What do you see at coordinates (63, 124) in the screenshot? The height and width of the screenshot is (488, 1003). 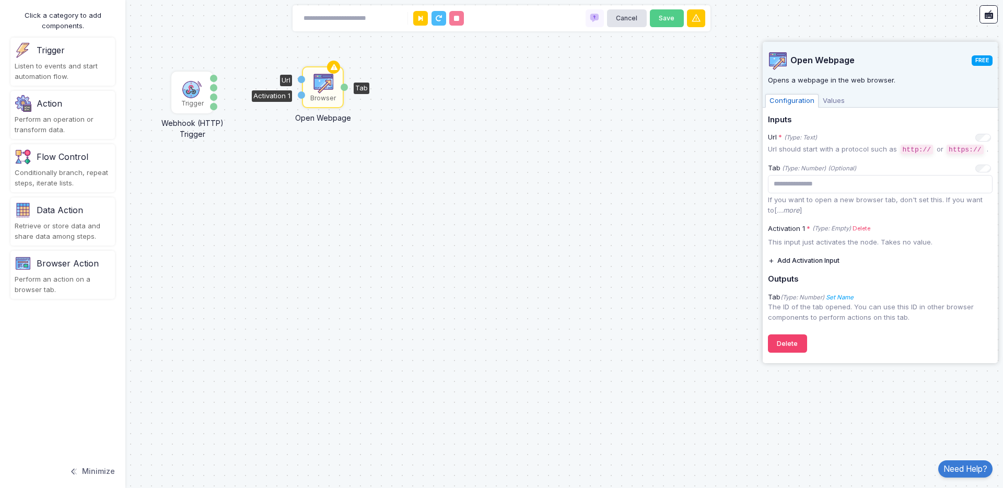 I see `div: Perform an operation or transform data.` at bounding box center [63, 124].